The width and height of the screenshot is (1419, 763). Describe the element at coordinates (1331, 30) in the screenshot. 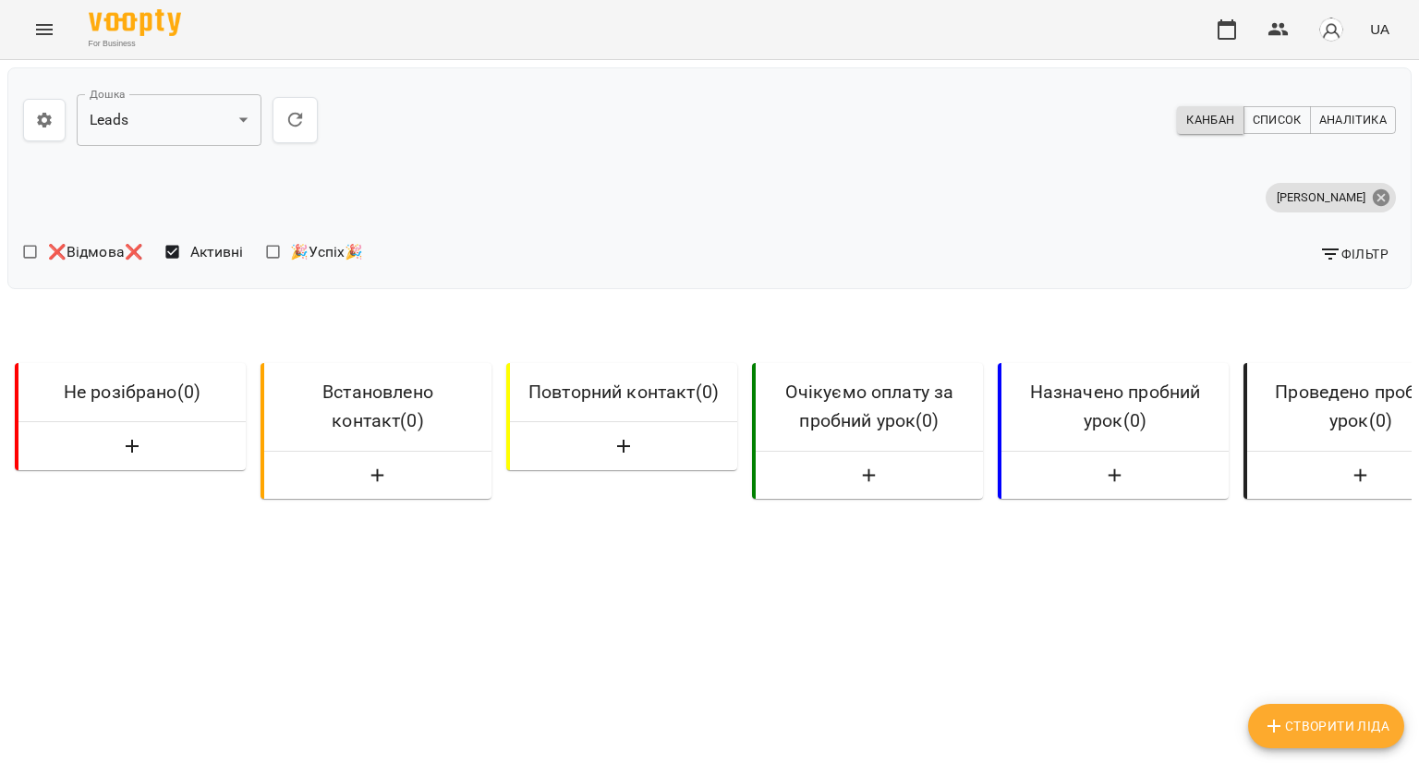

I see `img: avatar_s.png` at that location.